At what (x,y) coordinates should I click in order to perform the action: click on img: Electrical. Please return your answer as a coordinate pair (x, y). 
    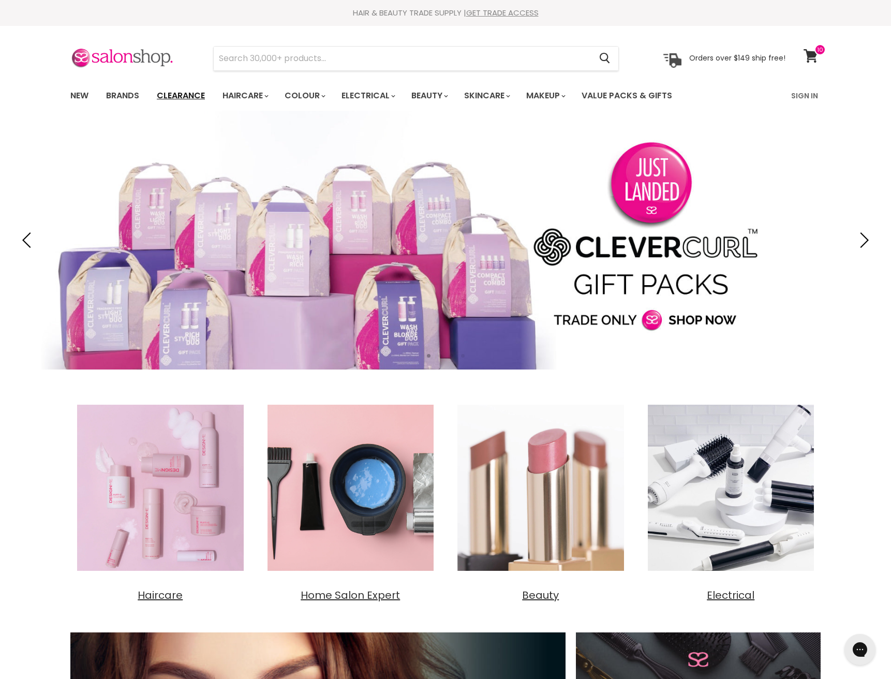
    Looking at the image, I should click on (731, 488).